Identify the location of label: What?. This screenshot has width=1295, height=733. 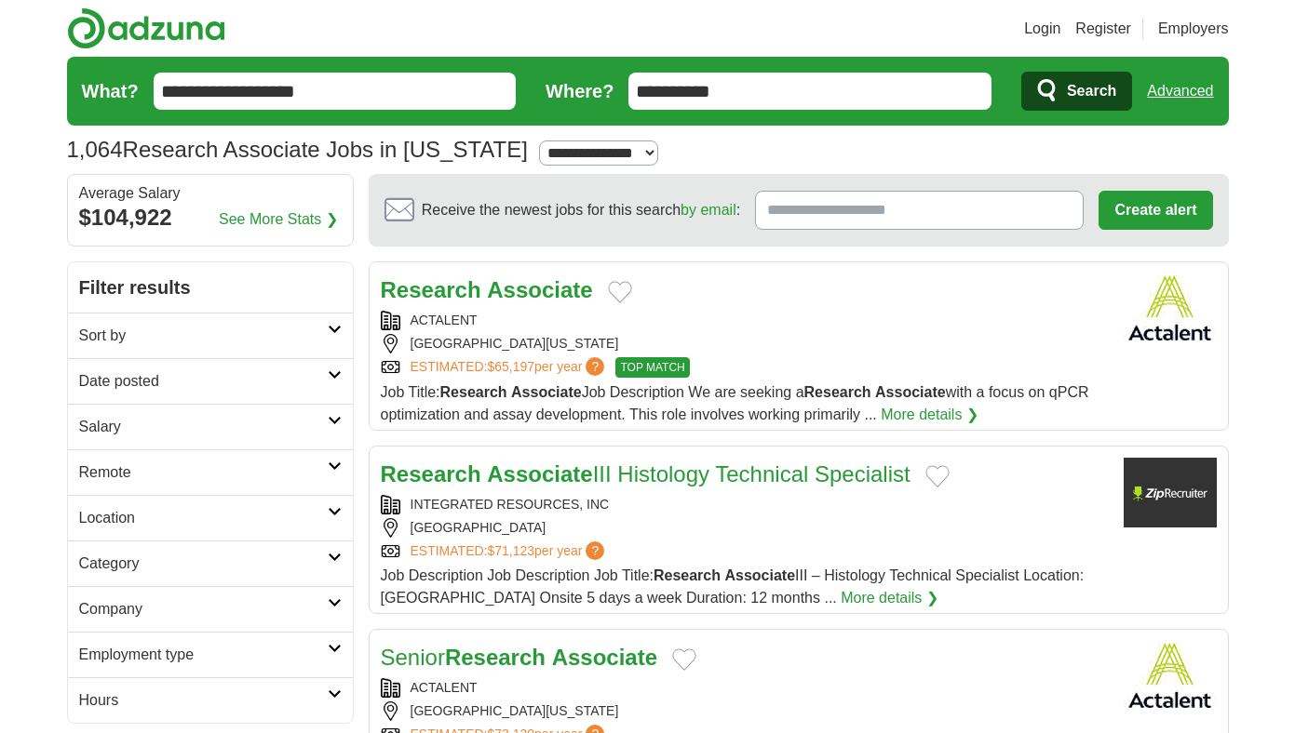
(110, 91).